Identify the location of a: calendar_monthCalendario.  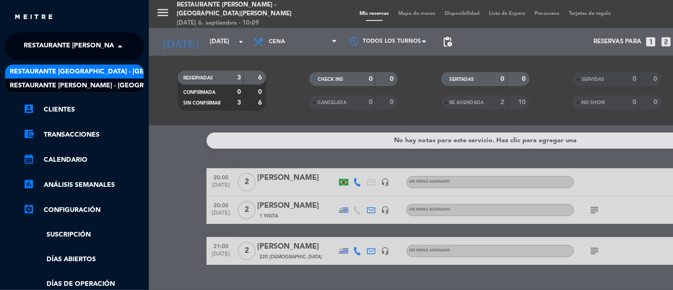
(84, 160).